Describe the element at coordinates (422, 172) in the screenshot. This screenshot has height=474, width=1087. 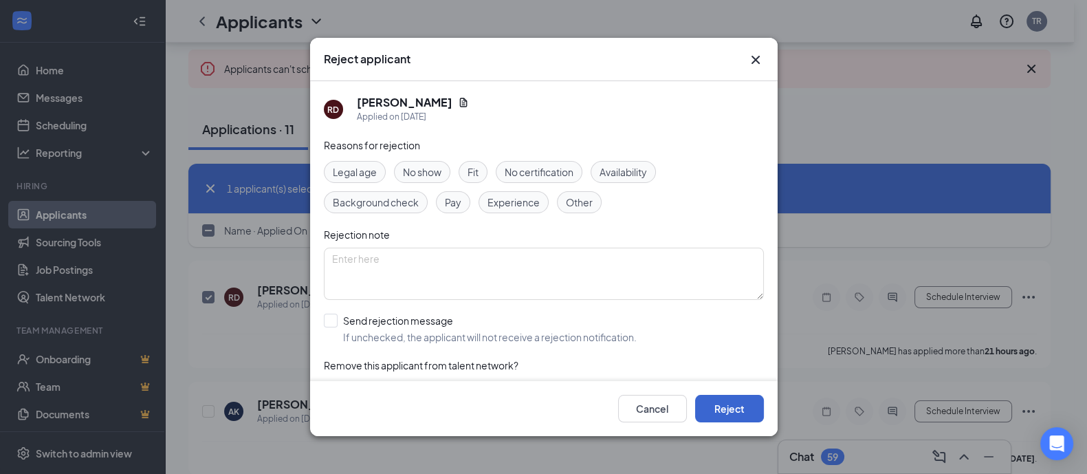
I see `span: No show` at that location.